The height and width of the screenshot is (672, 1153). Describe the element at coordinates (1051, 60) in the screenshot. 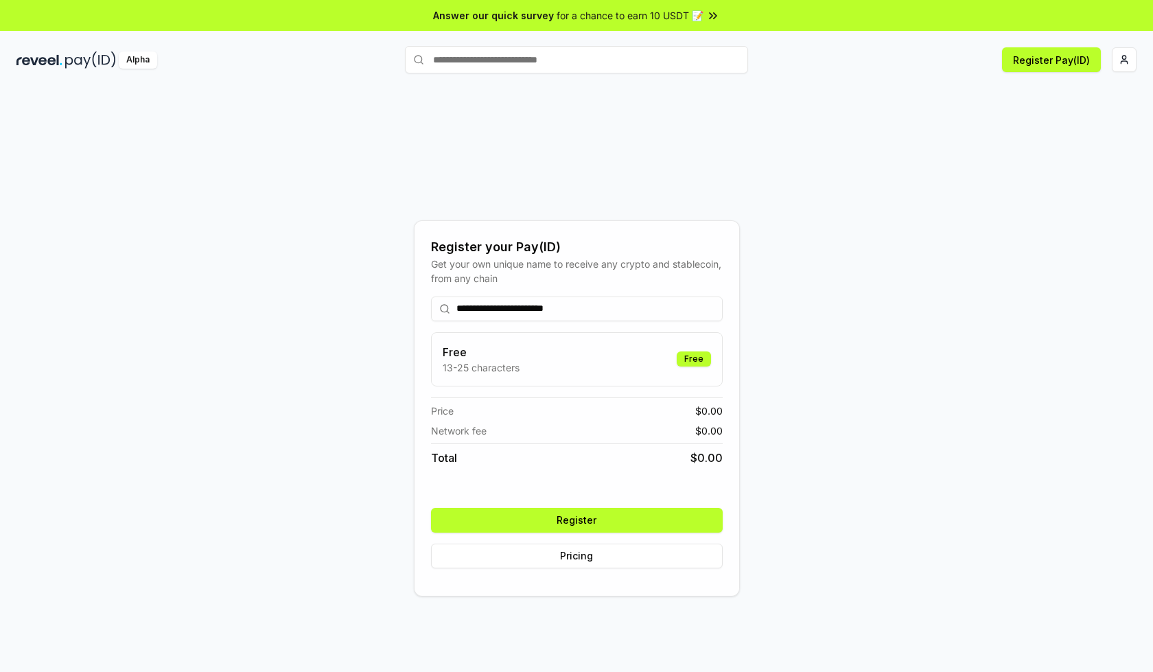

I see `button: Register Pay(ID)` at that location.